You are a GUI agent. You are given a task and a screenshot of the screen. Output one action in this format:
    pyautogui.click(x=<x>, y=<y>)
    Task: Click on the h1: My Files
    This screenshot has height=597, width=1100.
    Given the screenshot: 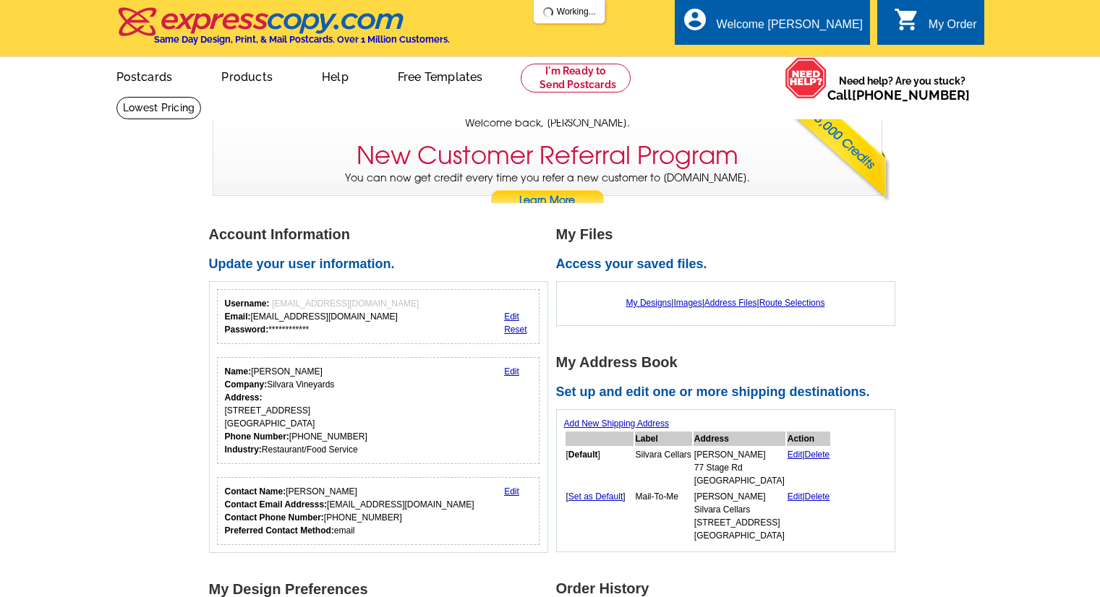 What is the action you would take?
    pyautogui.click(x=730, y=234)
    